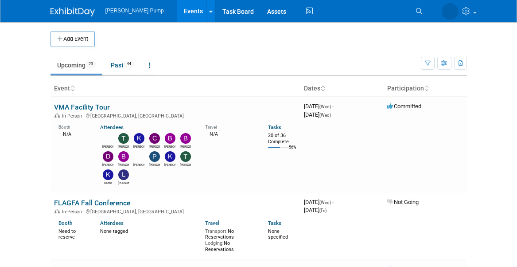  I want to click on img: ExhibitDay, so click(73, 12).